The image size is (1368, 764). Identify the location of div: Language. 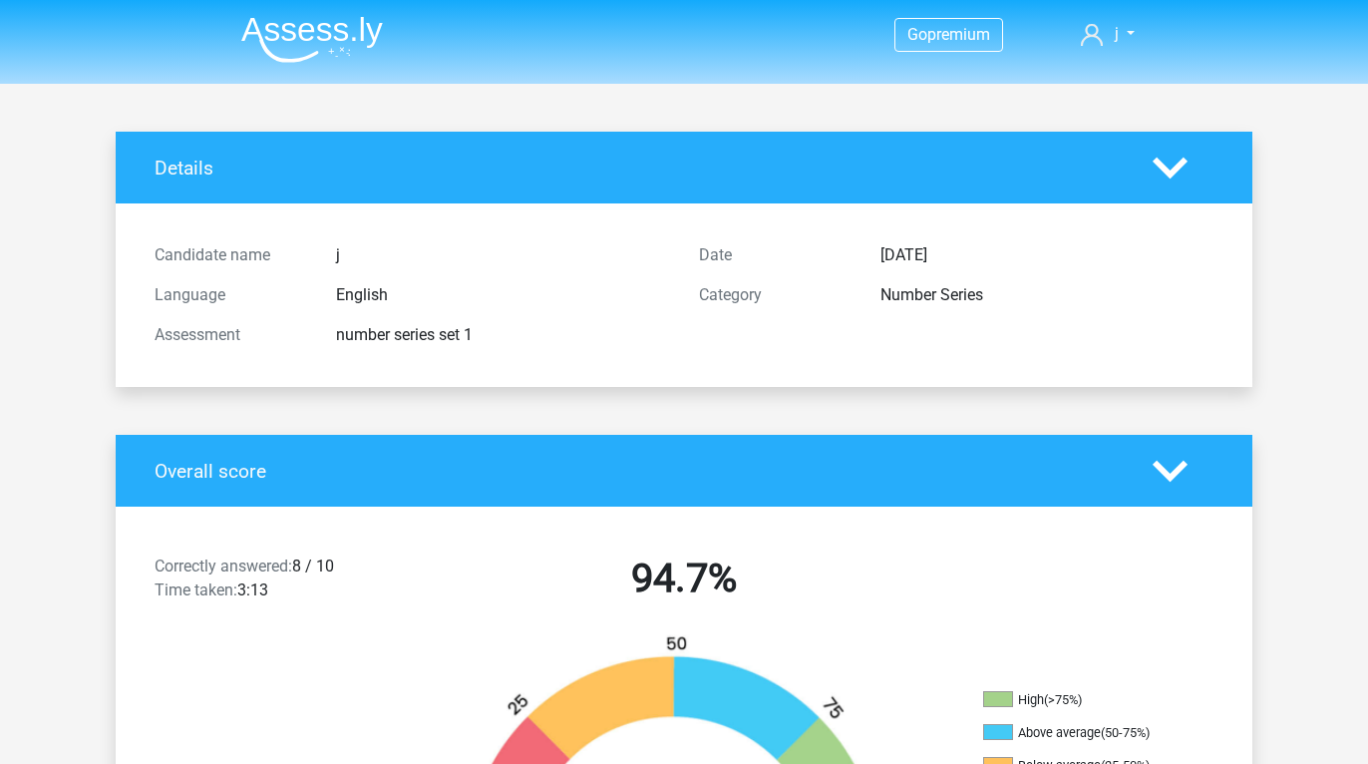
(230, 295).